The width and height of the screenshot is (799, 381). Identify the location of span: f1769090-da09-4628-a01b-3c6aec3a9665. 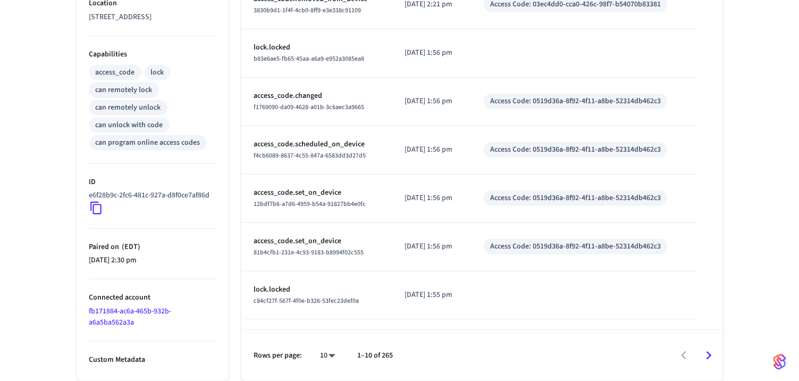
(310, 107).